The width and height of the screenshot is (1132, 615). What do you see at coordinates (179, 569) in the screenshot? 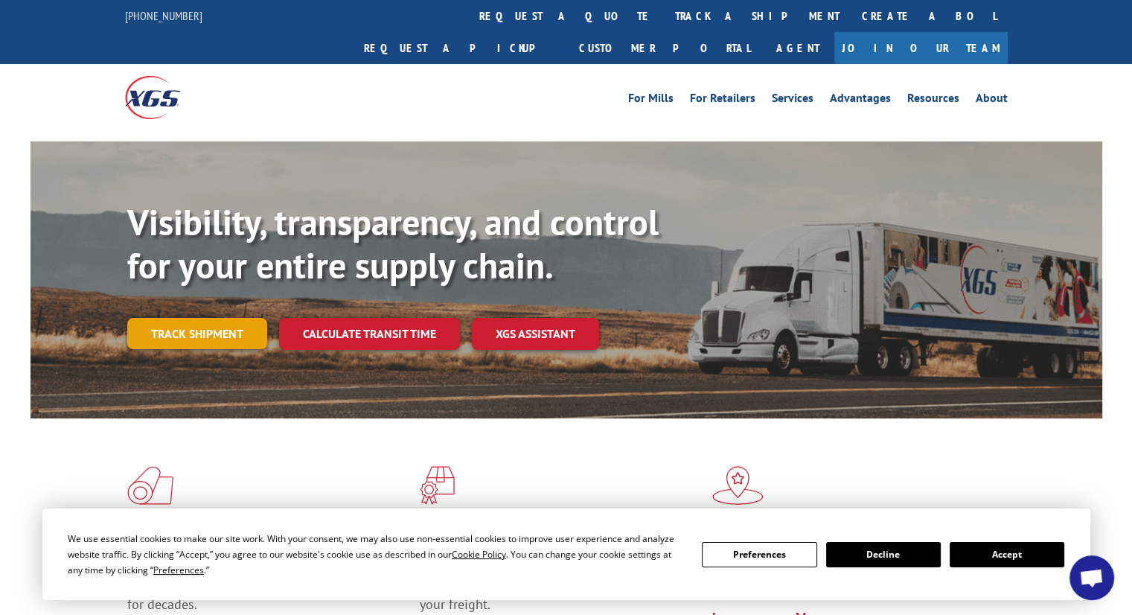
I see `span: Preferences` at bounding box center [179, 569].